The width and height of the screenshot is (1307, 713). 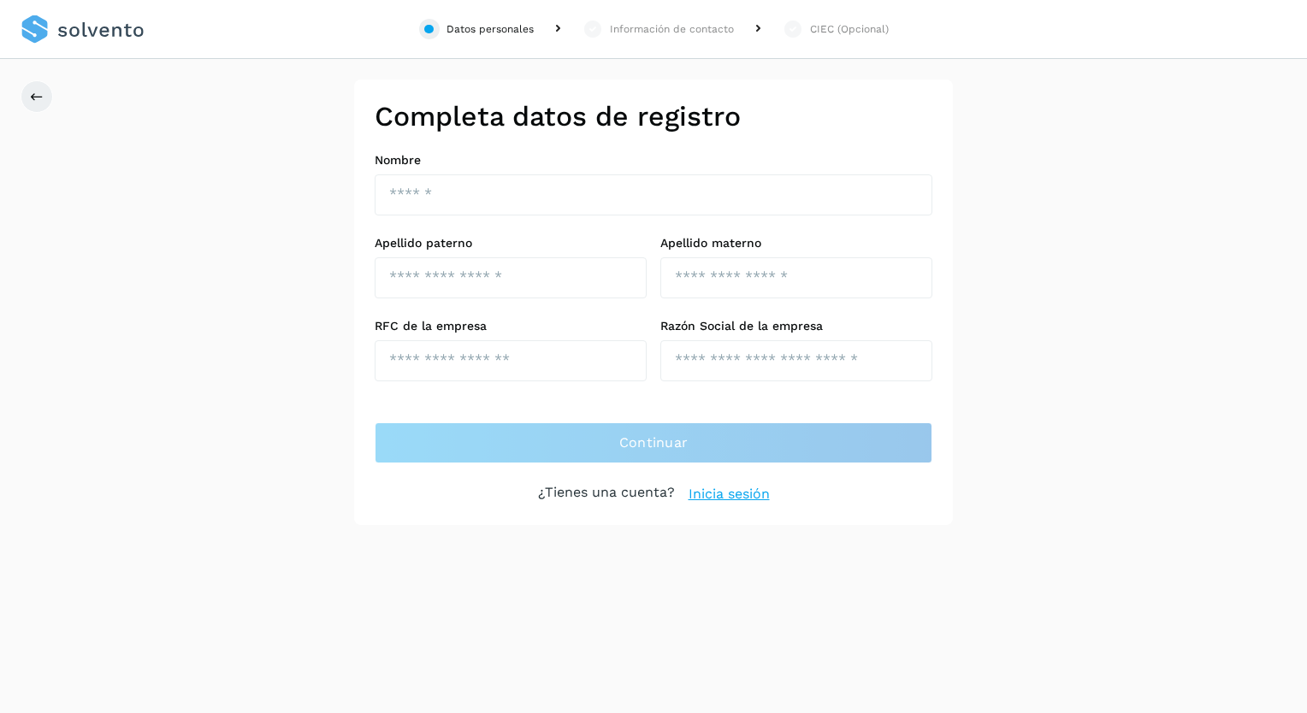 What do you see at coordinates (654, 443) in the screenshot?
I see `span: Continuar` at bounding box center [654, 443].